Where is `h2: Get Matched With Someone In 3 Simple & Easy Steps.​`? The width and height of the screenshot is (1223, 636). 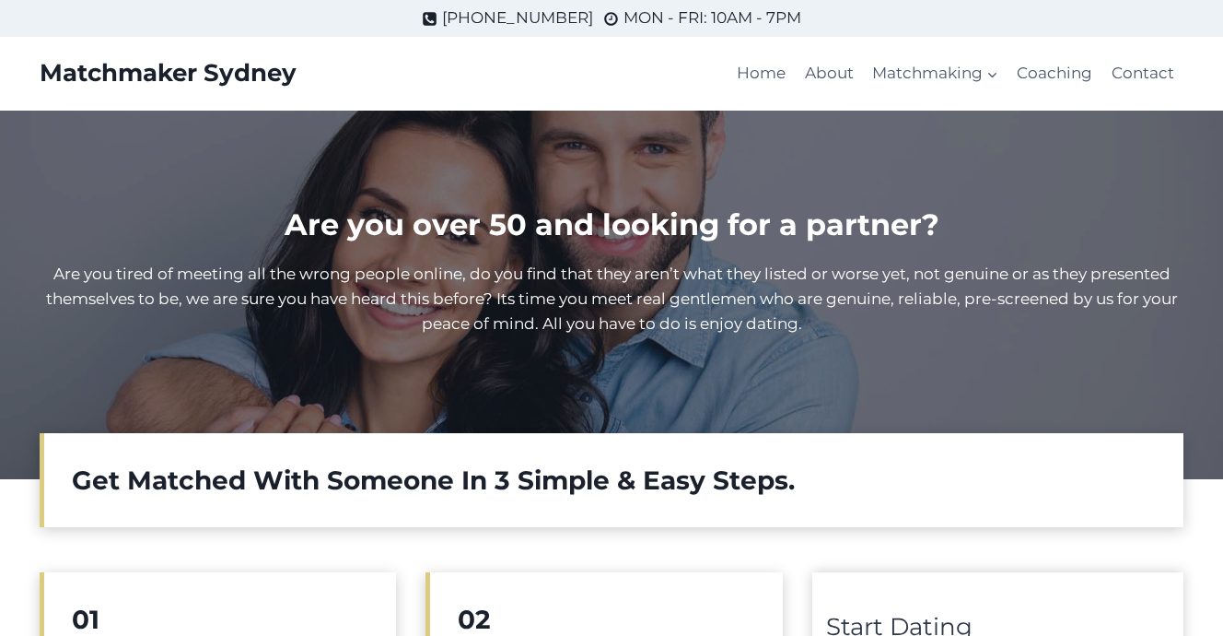
h2: Get Matched With Someone In 3 Simple & Easy Steps.​ is located at coordinates (613, 480).